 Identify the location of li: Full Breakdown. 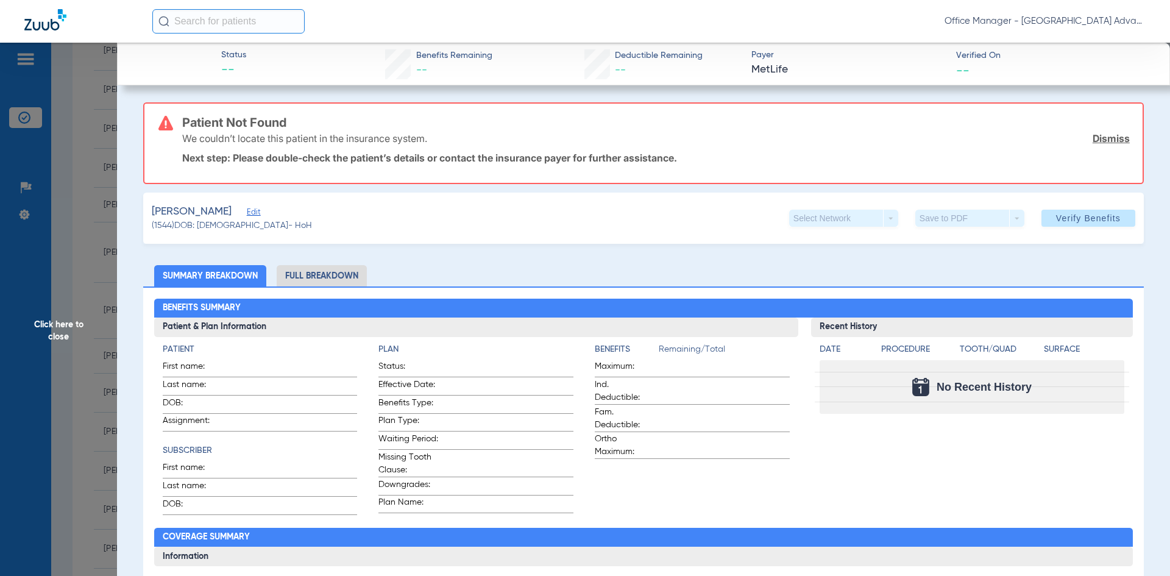
(322, 276).